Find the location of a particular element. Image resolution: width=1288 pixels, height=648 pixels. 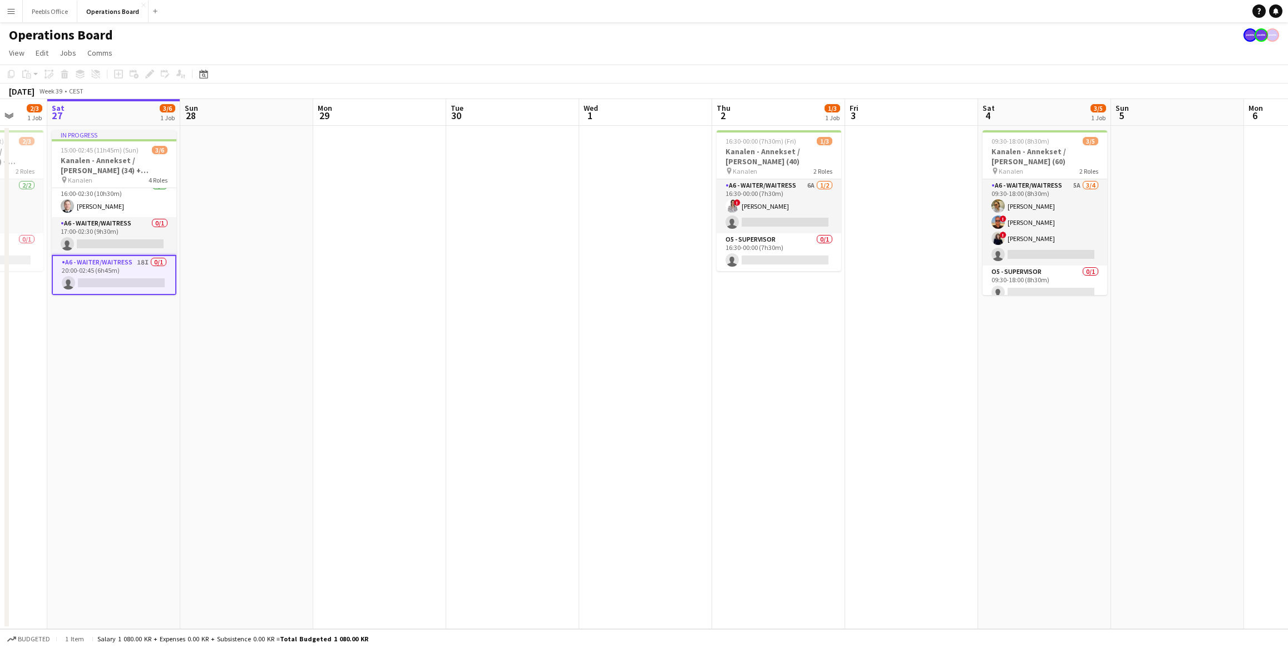

span: Total Budgeted 1 080.00 KR is located at coordinates (324, 638).